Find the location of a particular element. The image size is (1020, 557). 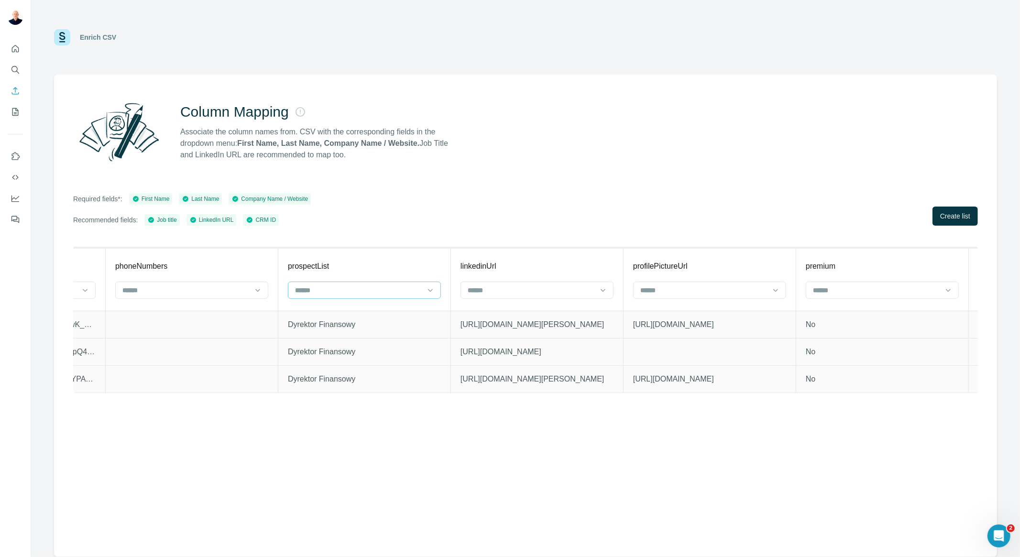

button: Dashboard is located at coordinates (15, 198).